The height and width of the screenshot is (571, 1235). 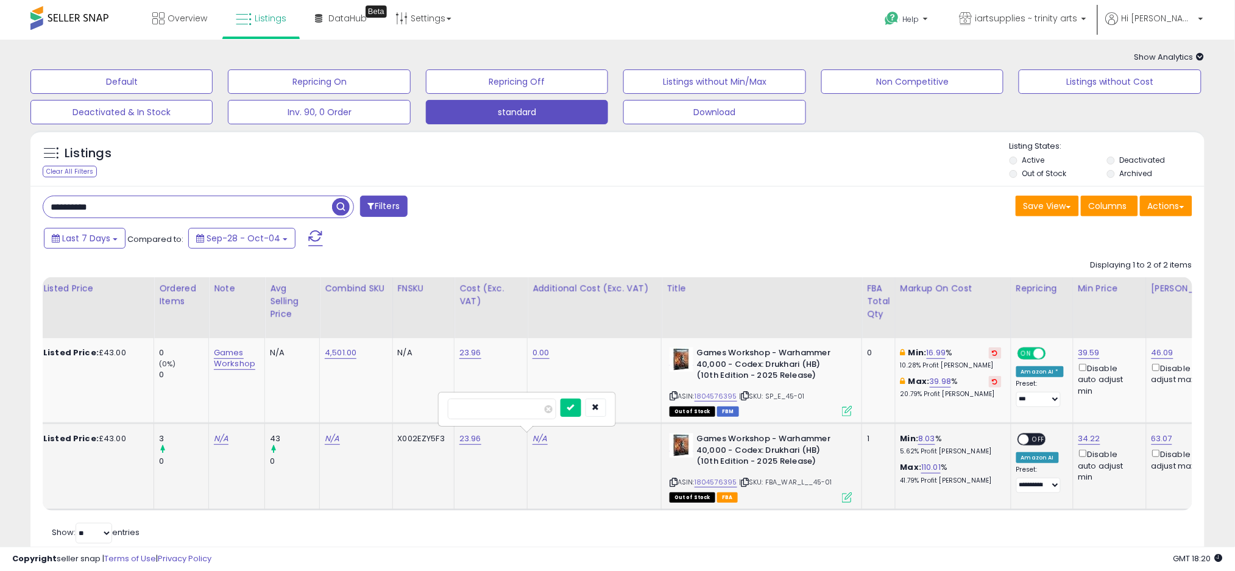 What do you see at coordinates (879, 301) in the screenshot?
I see `div: FBA Total Qty` at bounding box center [879, 301].